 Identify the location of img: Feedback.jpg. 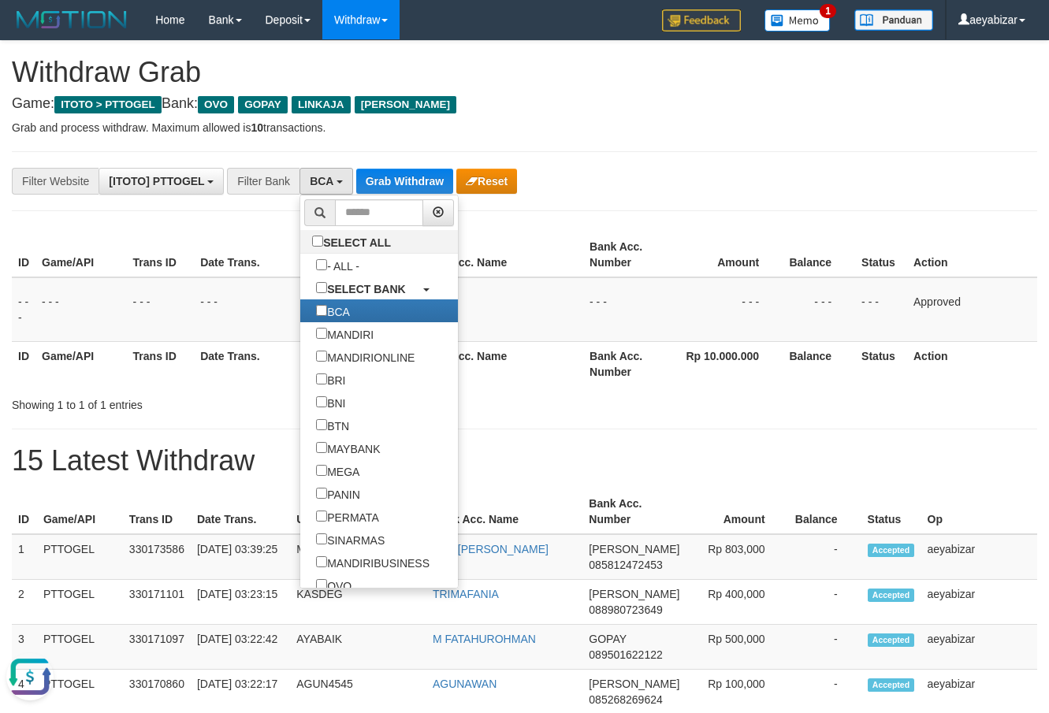
(702, 20).